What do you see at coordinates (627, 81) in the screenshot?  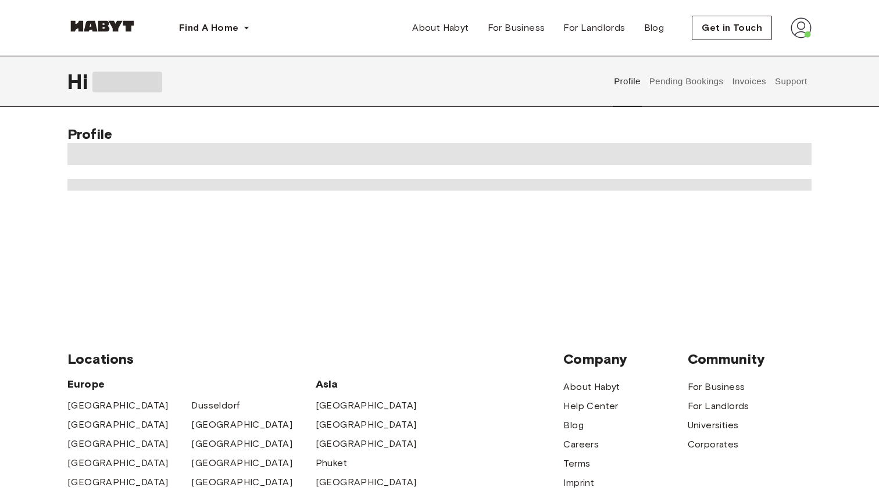 I see `button: Profile` at bounding box center [627, 81].